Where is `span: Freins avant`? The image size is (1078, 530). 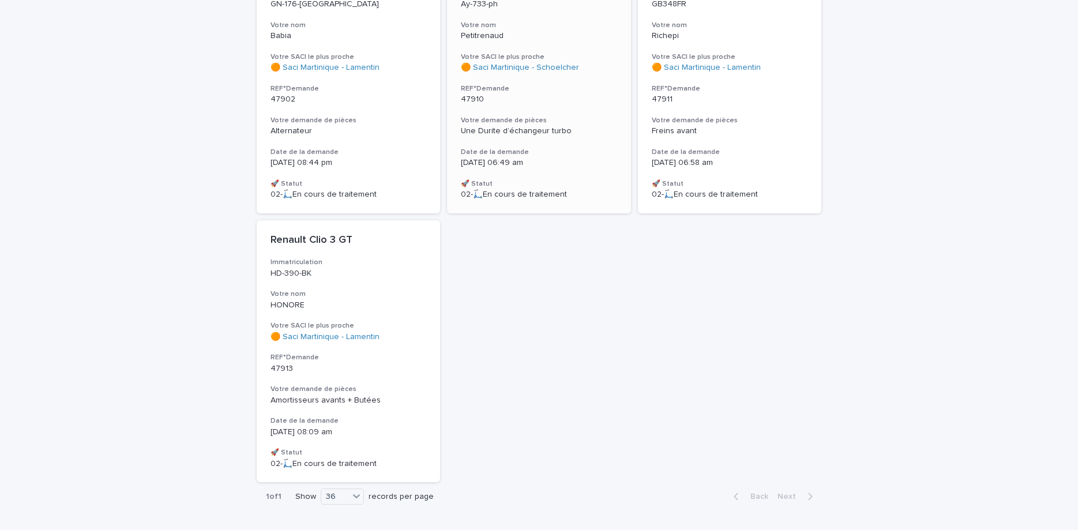 span: Freins avant is located at coordinates (674, 131).